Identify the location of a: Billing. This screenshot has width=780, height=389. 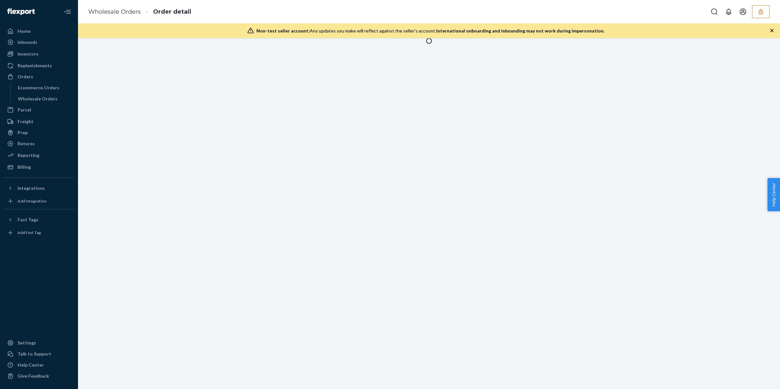
(39, 167).